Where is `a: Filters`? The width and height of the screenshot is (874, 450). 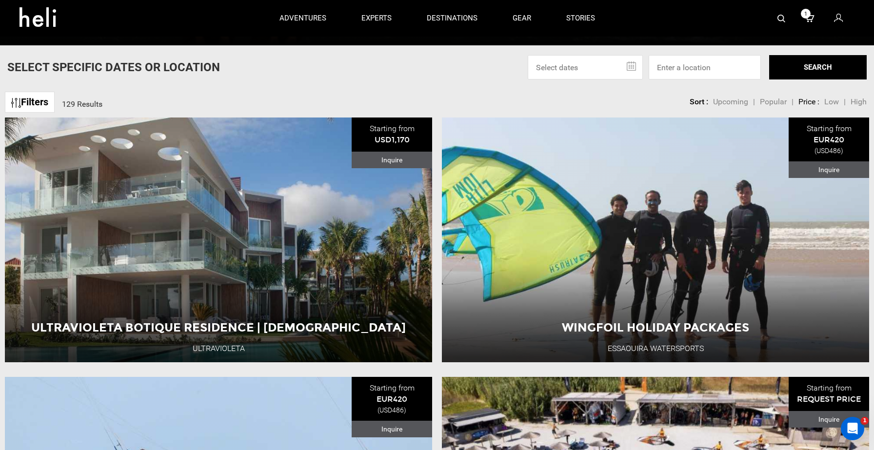
a: Filters is located at coordinates (30, 102).